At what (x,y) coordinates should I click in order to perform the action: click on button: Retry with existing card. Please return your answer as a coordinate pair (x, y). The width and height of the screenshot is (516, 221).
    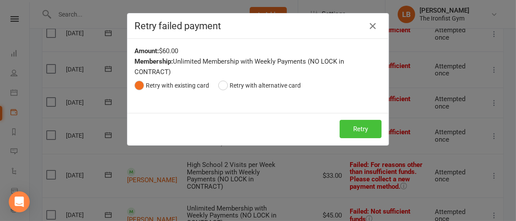
    Looking at the image, I should click on (171, 86).